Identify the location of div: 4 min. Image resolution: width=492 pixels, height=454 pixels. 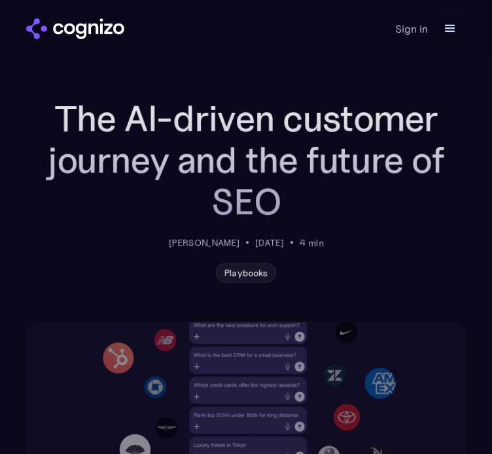
(311, 243).